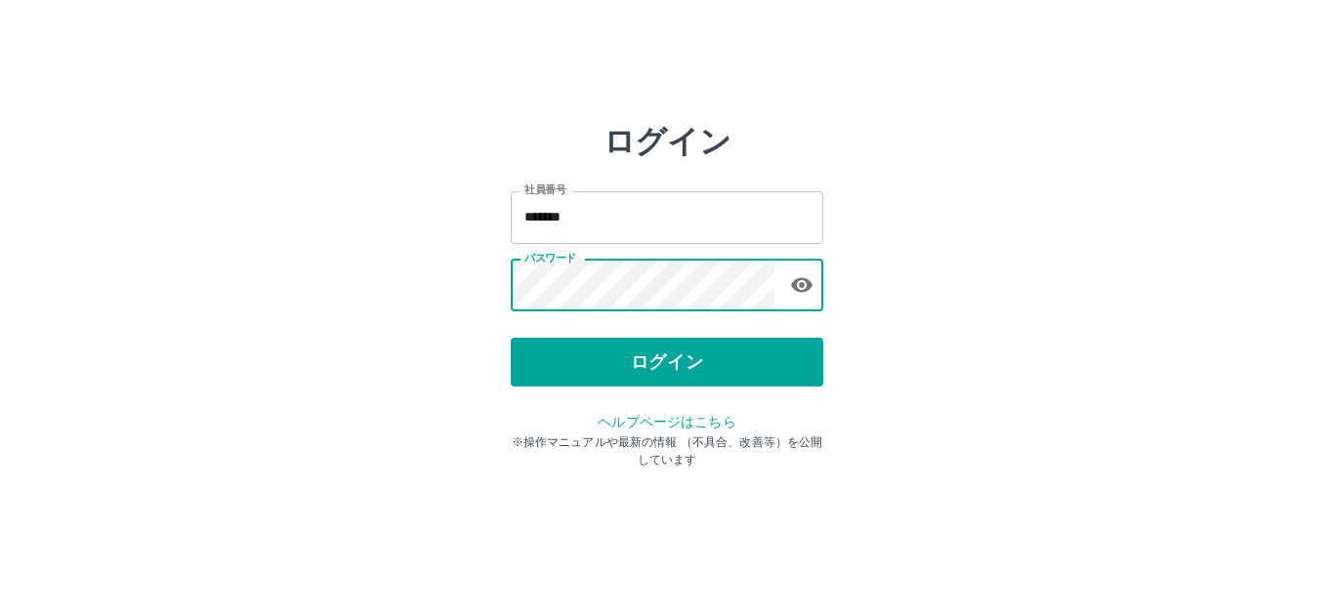 Image resolution: width=1334 pixels, height=610 pixels. What do you see at coordinates (550, 258) in the screenshot?
I see `label: パスワード` at bounding box center [550, 258].